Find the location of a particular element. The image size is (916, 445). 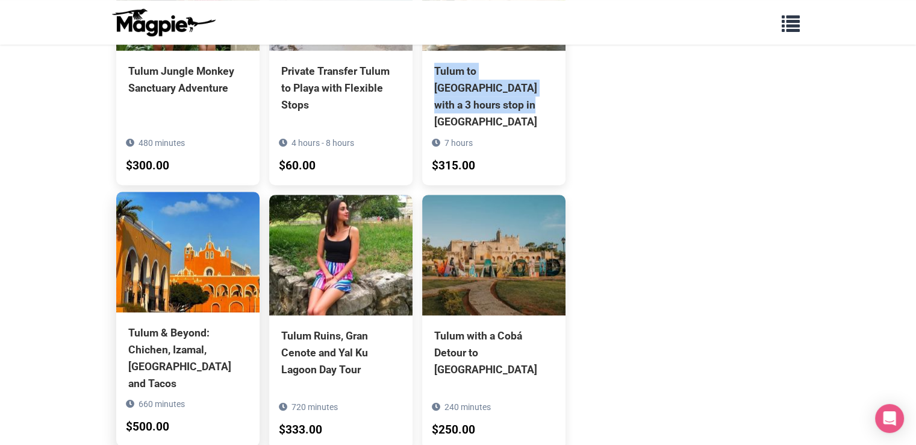

img: Tulum Ruins, Gran Cenote and Yal Ku Lagoon Day Tour is located at coordinates (341, 255).